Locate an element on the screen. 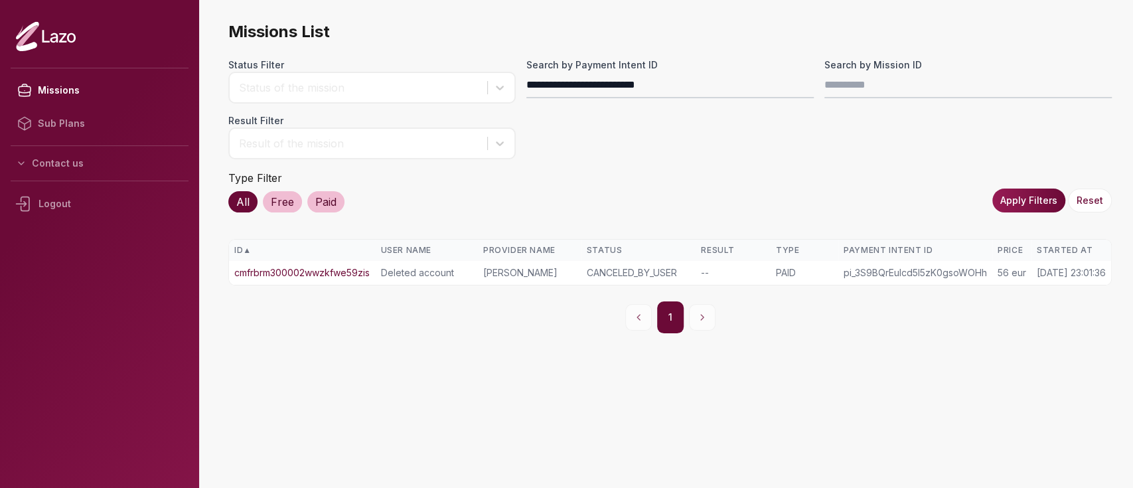 The height and width of the screenshot is (488, 1133). div: All is located at coordinates (243, 202).